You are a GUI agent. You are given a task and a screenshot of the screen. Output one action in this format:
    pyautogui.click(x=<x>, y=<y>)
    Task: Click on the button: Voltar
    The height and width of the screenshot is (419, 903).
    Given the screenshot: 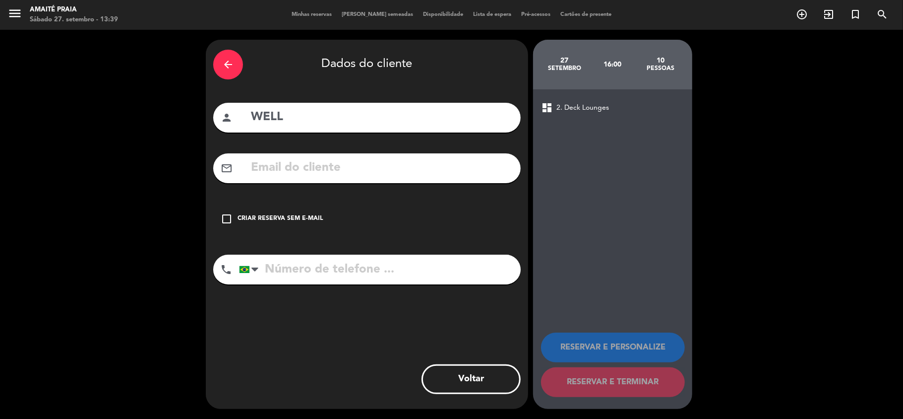 What is the action you would take?
    pyautogui.click(x=471, y=379)
    